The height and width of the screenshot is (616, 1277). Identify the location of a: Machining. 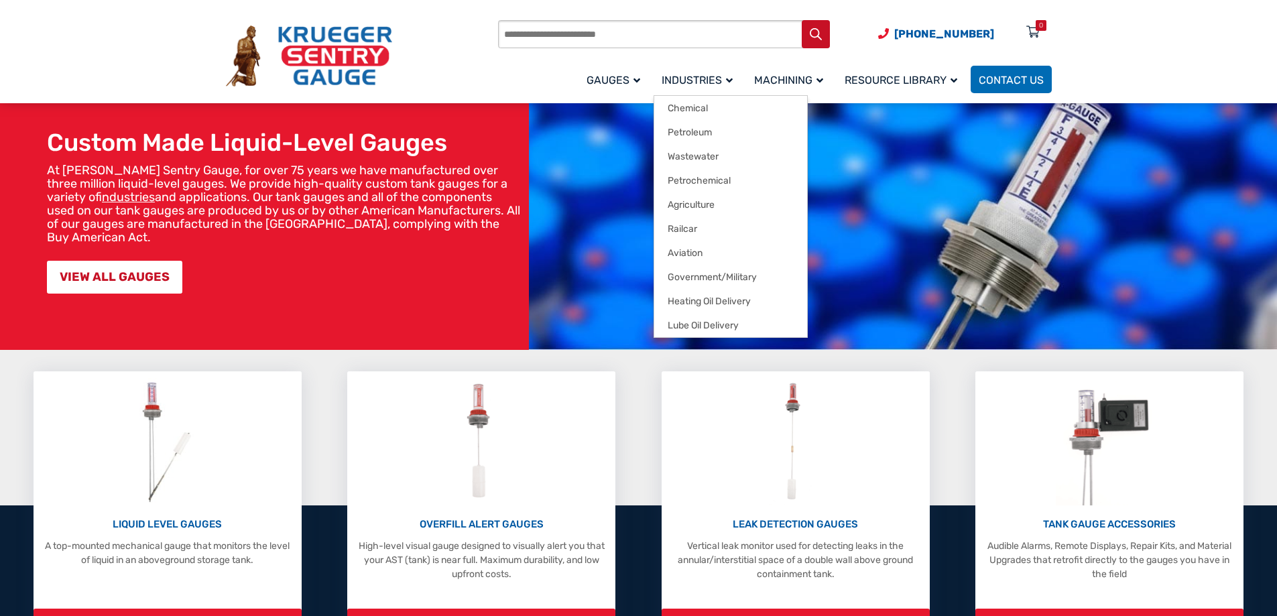
(791, 79).